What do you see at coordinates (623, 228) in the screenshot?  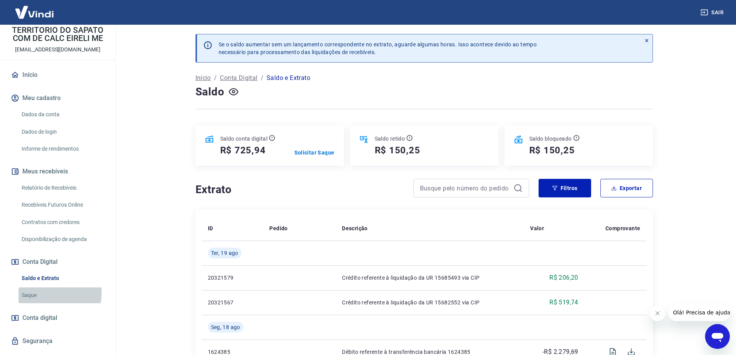 I see `p: Comprovante` at bounding box center [623, 228].